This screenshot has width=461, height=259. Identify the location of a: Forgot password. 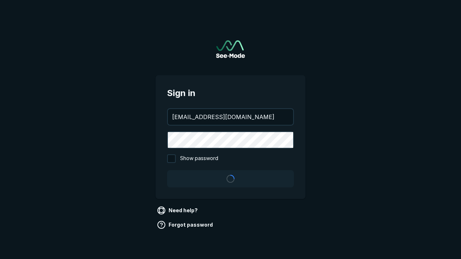
(185, 225).